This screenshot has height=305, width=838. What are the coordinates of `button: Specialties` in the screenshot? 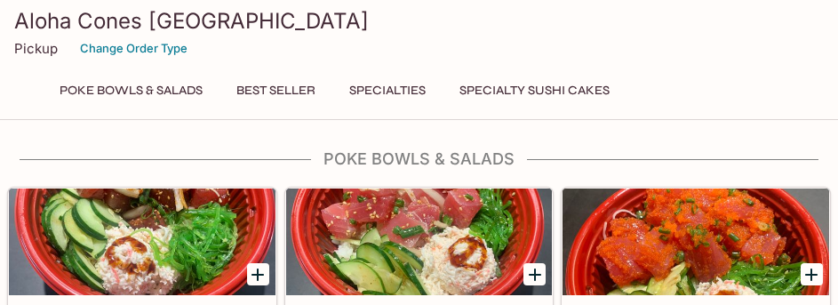 It's located at (388, 91).